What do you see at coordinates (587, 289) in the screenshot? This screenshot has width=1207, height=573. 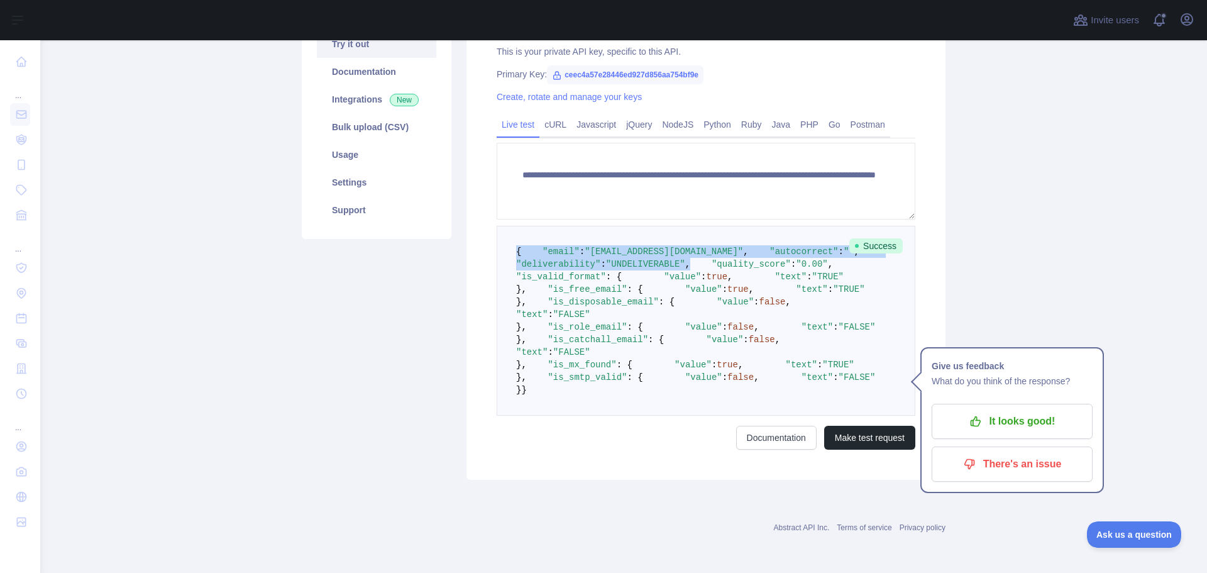 I see `span: "is_free_email"` at bounding box center [587, 289].